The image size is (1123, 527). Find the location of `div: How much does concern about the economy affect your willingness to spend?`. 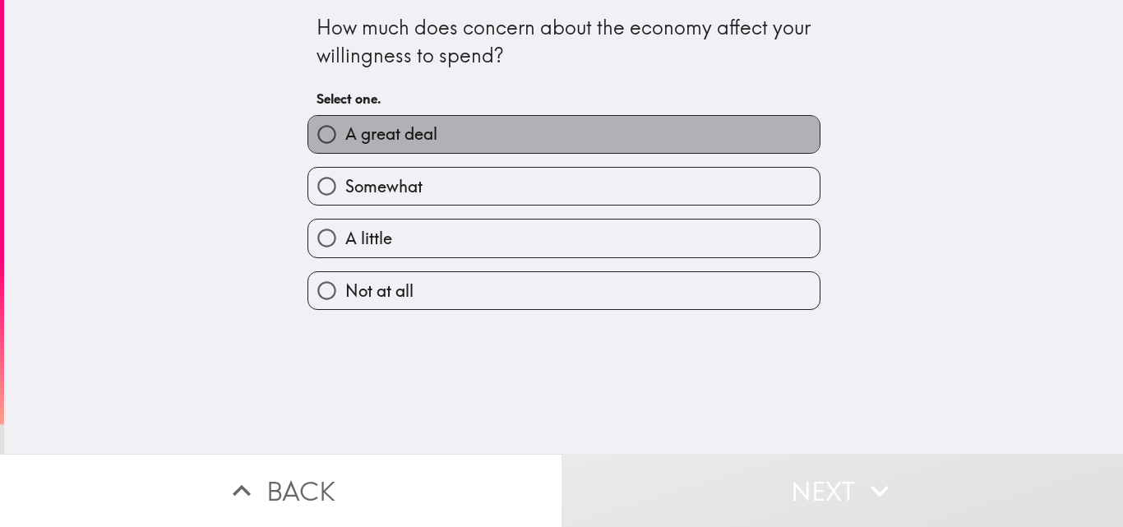

div: How much does concern about the economy affect your willingness to spend? is located at coordinates (564, 41).